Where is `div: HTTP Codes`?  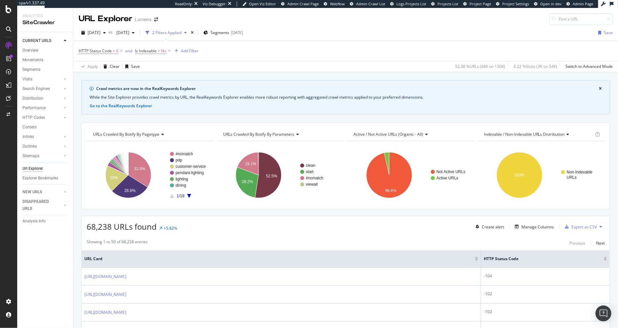 div: HTTP Codes is located at coordinates (34, 117).